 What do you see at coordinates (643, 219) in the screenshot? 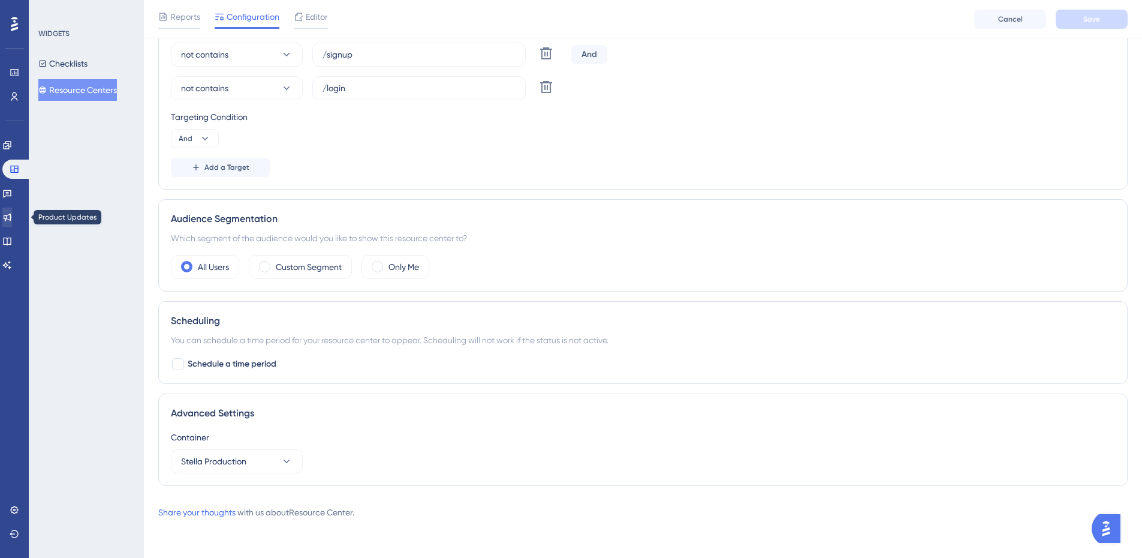
I see `div: Audience Segmentation` at bounding box center [643, 219].